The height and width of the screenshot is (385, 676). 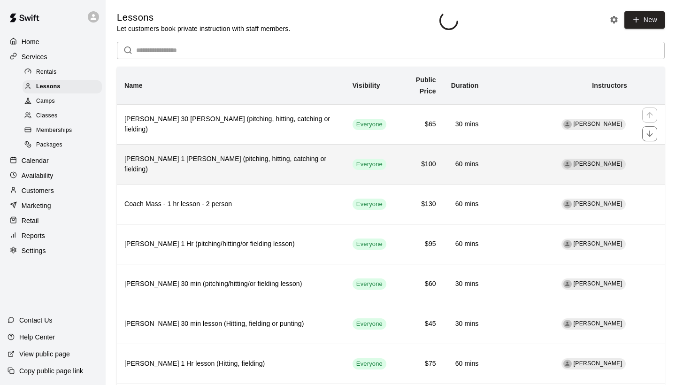 What do you see at coordinates (46, 116) in the screenshot?
I see `span: Classes` at bounding box center [46, 116].